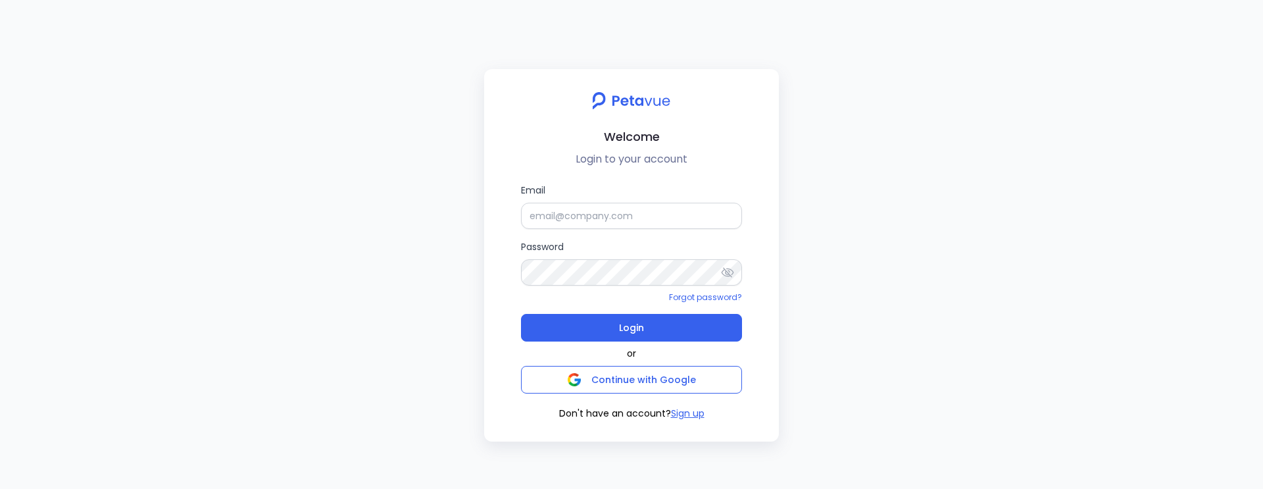  I want to click on img: petavue logo, so click(631, 101).